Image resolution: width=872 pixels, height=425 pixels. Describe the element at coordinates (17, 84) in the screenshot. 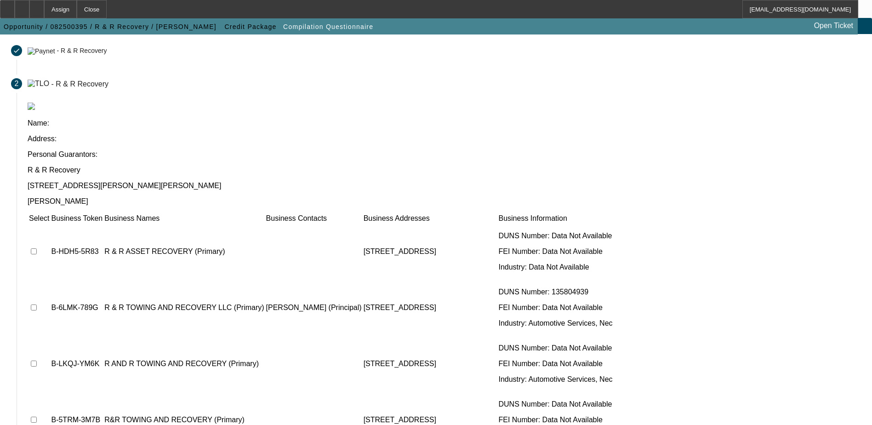

I see `span: 2` at that location.